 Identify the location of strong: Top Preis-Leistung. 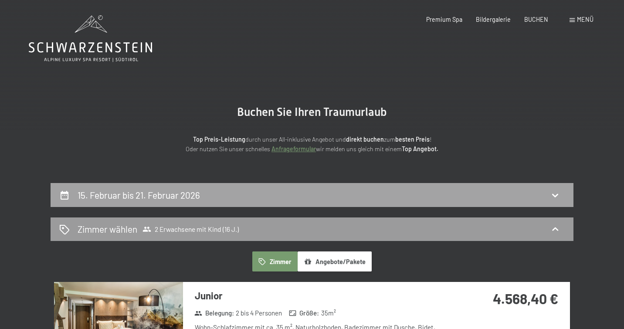
(219, 139).